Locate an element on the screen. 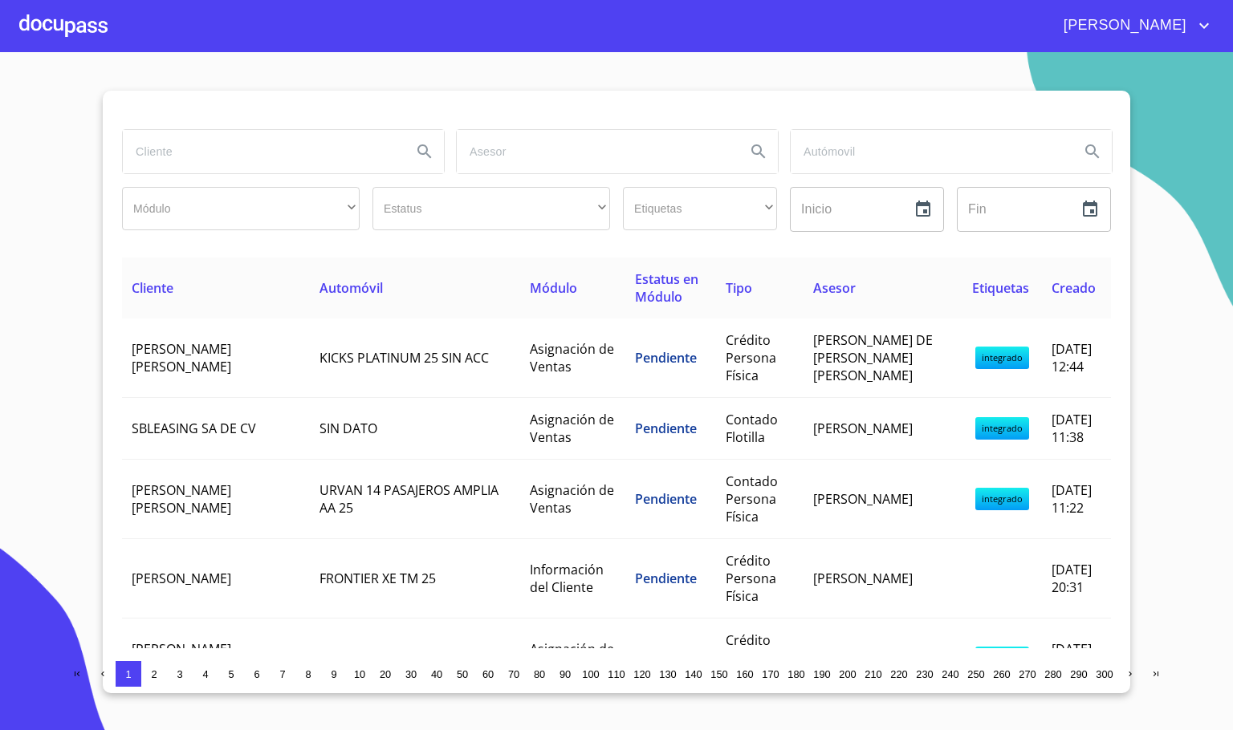 The height and width of the screenshot is (730, 1233). span: Etiquetas is located at coordinates (1000, 288).